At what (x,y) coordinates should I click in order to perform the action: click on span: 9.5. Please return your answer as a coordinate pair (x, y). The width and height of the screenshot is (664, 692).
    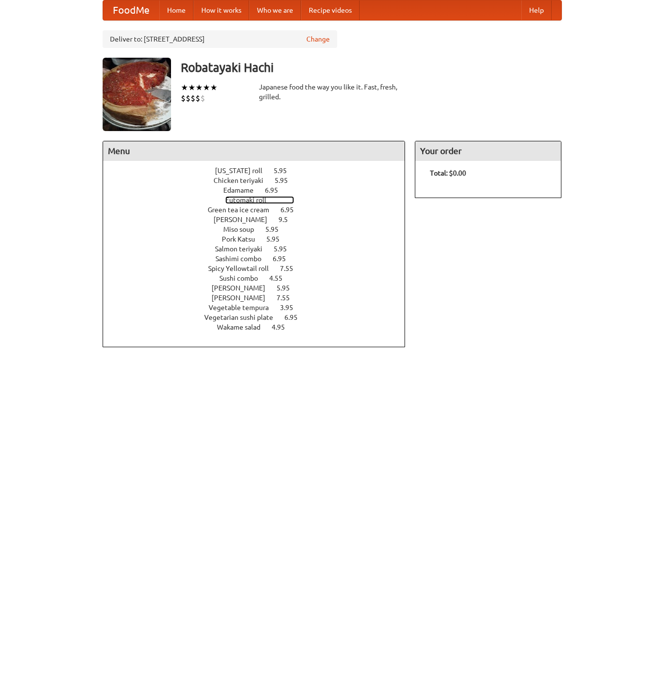
    Looking at the image, I should click on (288, 219).